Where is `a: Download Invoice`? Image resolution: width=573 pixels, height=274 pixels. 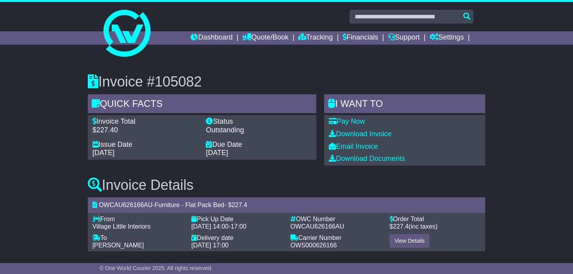 a: Download Invoice is located at coordinates (360, 134).